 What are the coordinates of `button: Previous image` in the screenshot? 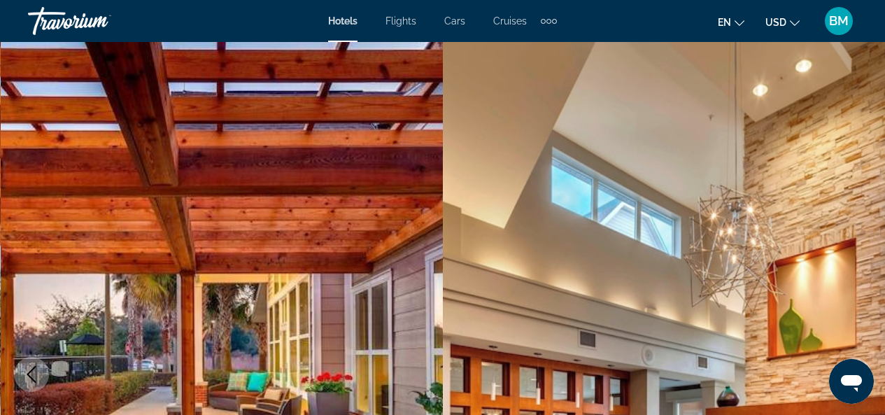 It's located at (31, 374).